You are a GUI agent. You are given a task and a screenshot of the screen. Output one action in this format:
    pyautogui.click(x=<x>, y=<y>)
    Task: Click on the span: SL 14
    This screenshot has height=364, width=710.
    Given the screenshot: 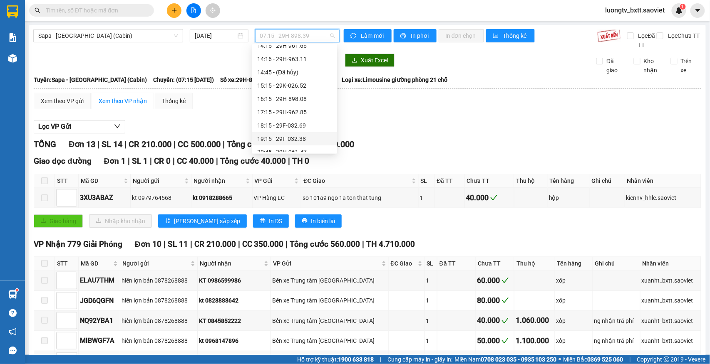 What is the action you would take?
    pyautogui.click(x=112, y=144)
    